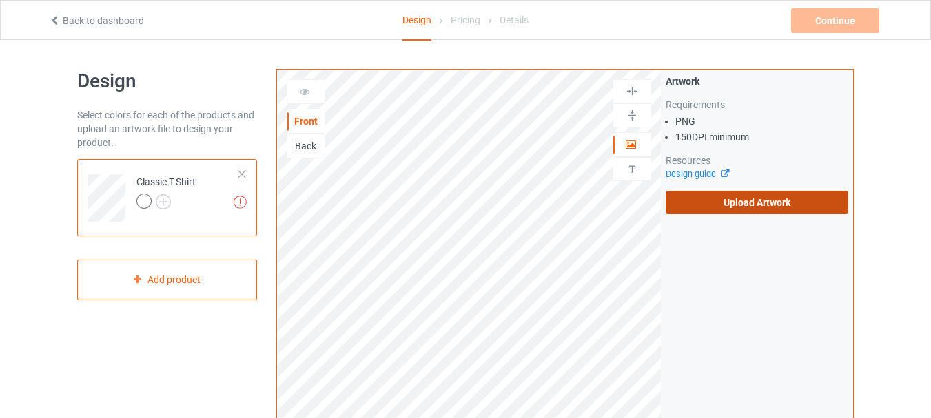  Describe the element at coordinates (96, 21) in the screenshot. I see `a: Back to dashboard` at that location.